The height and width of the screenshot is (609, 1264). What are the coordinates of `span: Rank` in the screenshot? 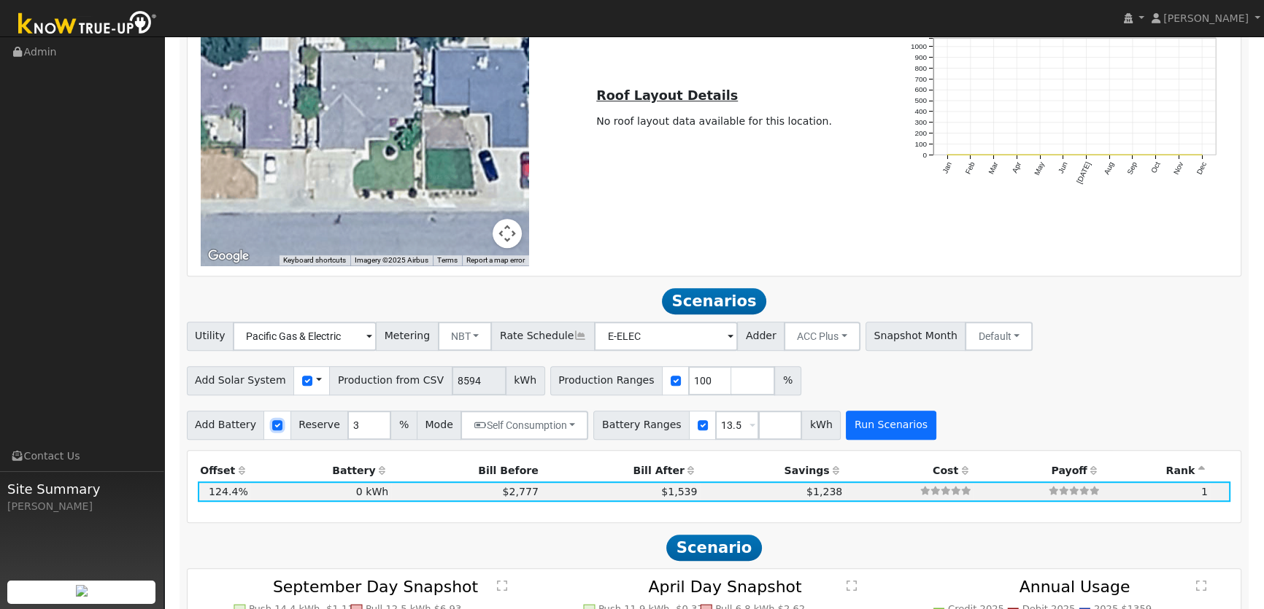 It's located at (1180, 471).